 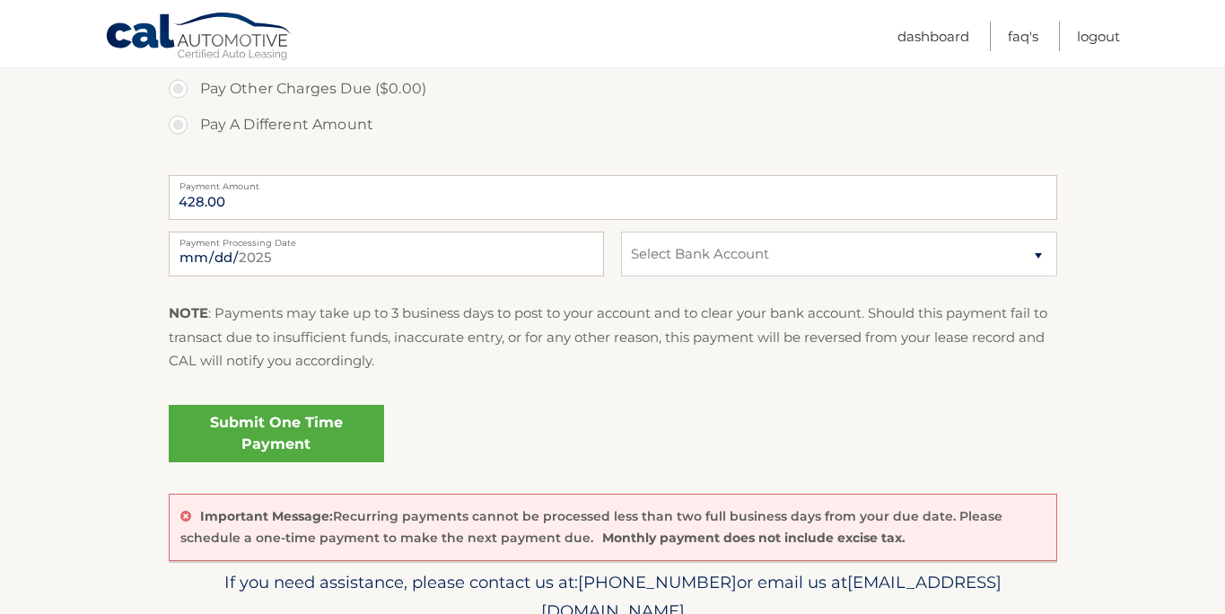 What do you see at coordinates (933, 36) in the screenshot?
I see `a: Dashboard` at bounding box center [933, 36].